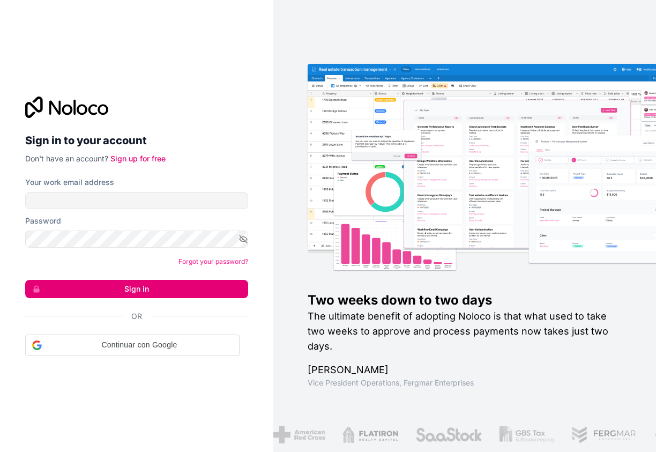 This screenshot has width=656, height=452. What do you see at coordinates (137, 239) in the screenshot?
I see `input: Password` at bounding box center [137, 239].